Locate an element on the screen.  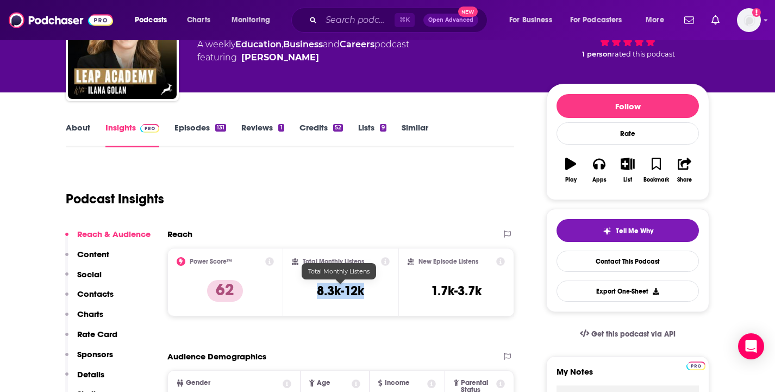
h2: Audience Demographics is located at coordinates (217, 356).